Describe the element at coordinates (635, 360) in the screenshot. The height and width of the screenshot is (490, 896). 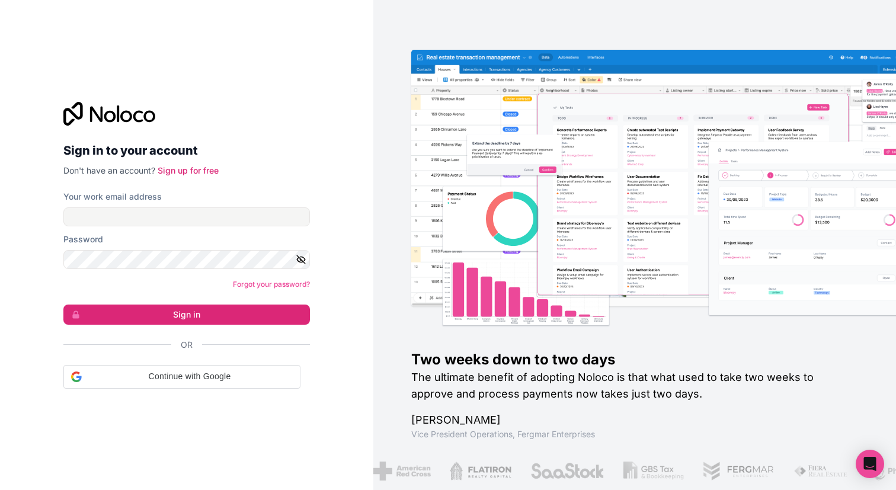
I see `h1: Two weeks down to two days` at that location.